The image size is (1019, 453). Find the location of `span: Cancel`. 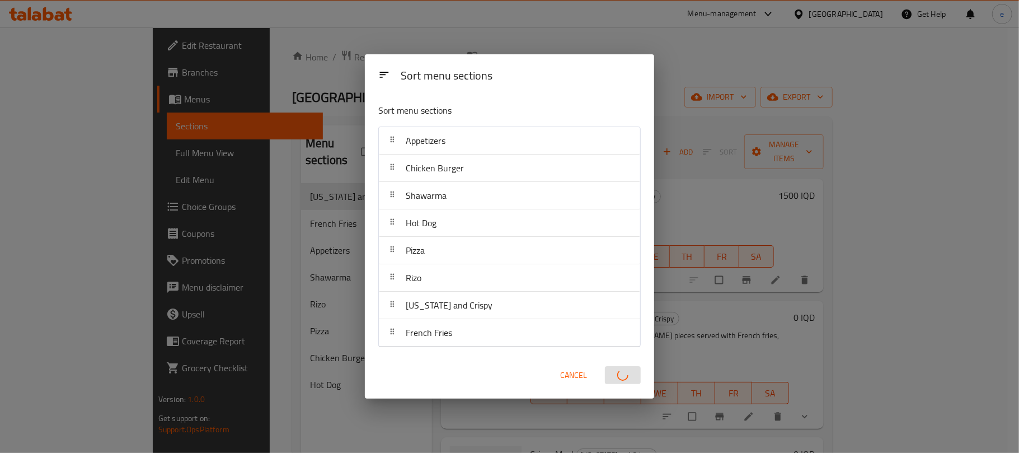

span: Cancel is located at coordinates (573, 375).